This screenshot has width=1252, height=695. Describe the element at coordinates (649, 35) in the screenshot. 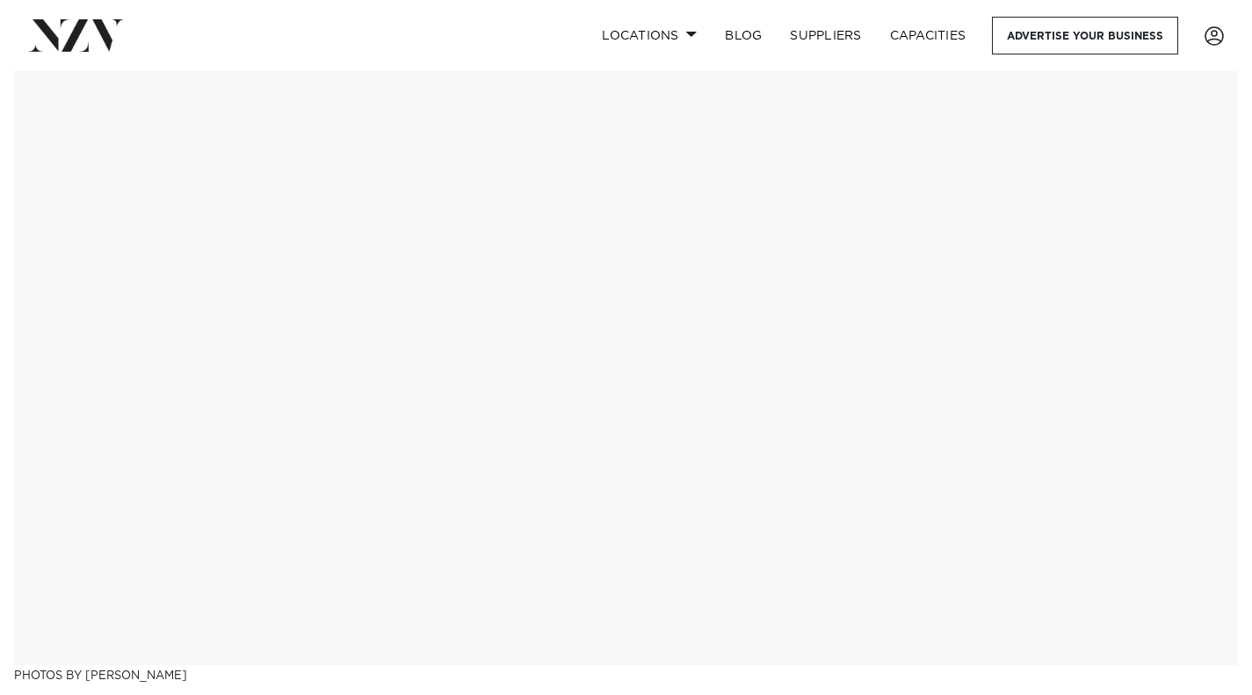

I see `a: Locations` at that location.